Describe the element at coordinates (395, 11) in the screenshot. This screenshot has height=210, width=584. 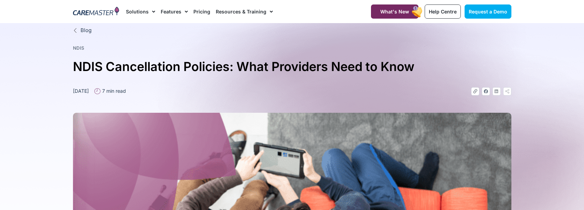
I see `a: What's New` at that location.